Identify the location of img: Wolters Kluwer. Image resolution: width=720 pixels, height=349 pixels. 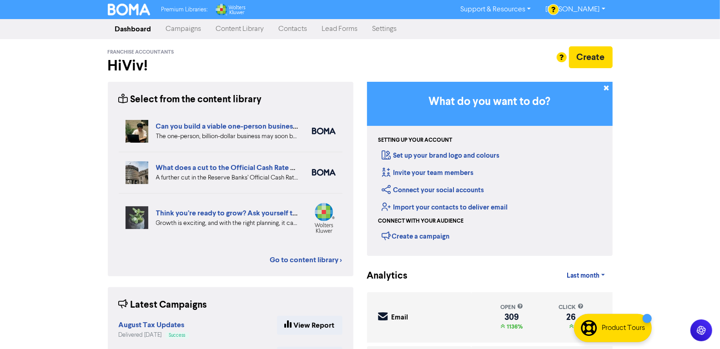
(230, 10).